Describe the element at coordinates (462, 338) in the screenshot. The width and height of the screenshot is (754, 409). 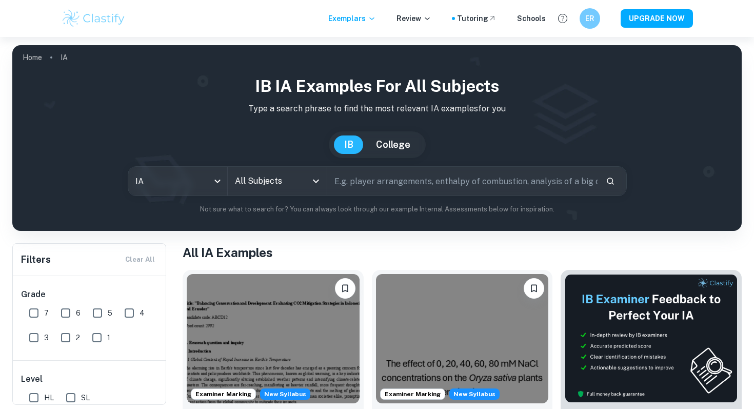
I see `img: ESS IA example thumbnail: To what extent do diPerent NaCl concentr` at that location.